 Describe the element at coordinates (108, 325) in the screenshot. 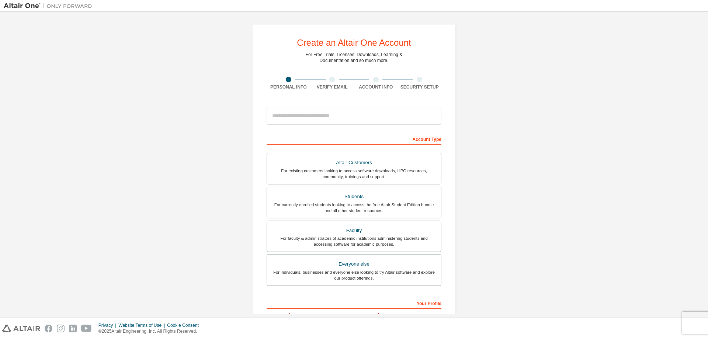

I see `div: Privacy` at that location.